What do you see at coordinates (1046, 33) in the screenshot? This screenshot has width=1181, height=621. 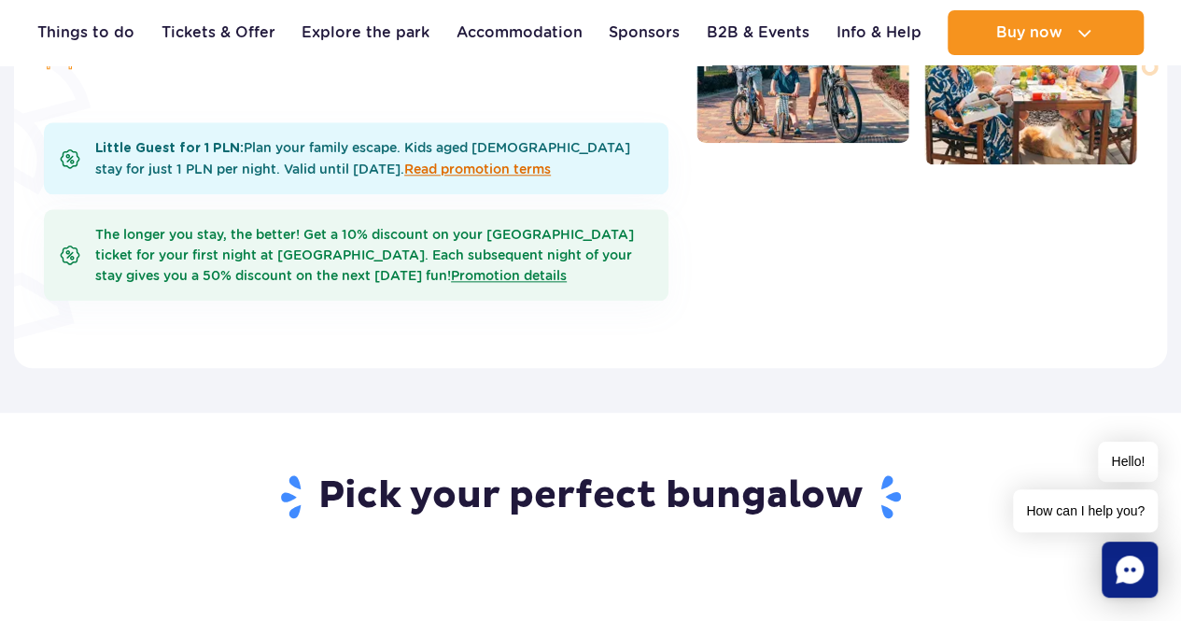 I see `button: Buy now` at bounding box center [1046, 33].